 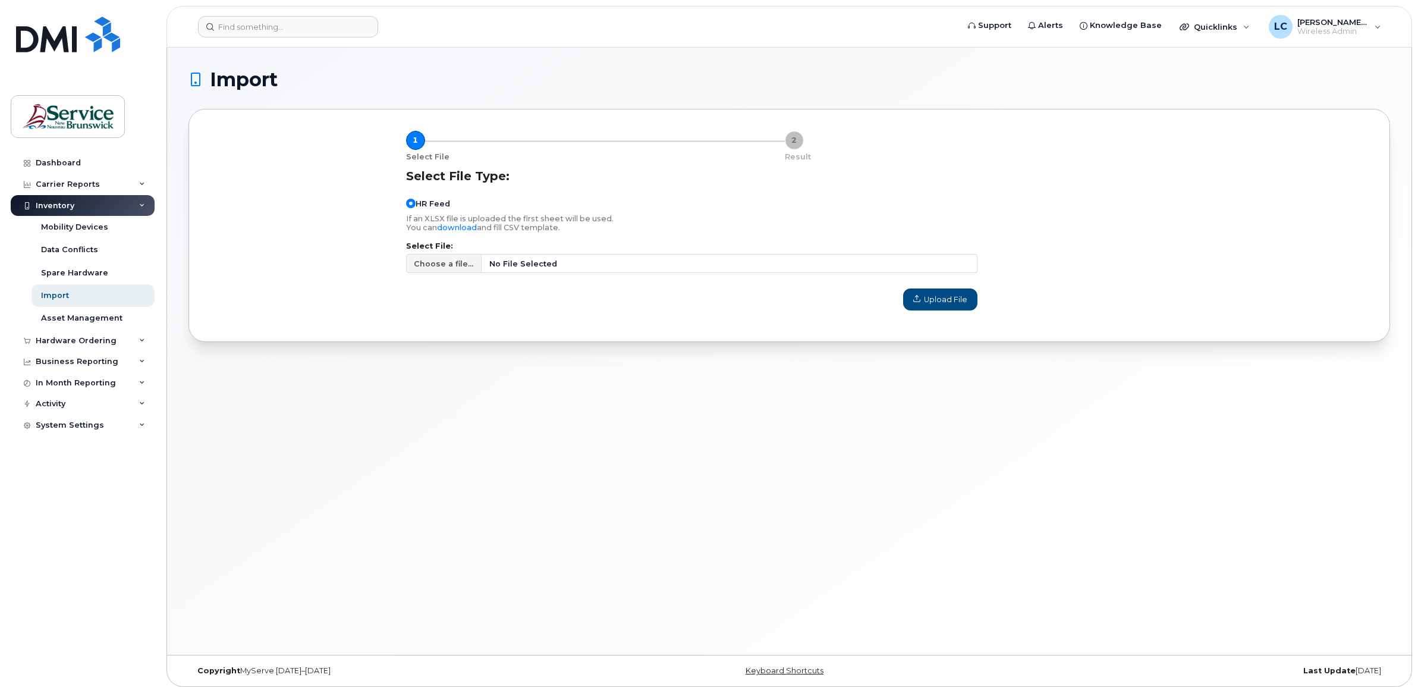 What do you see at coordinates (940, 299) in the screenshot?
I see `button: Upload File` at bounding box center [940, 299].